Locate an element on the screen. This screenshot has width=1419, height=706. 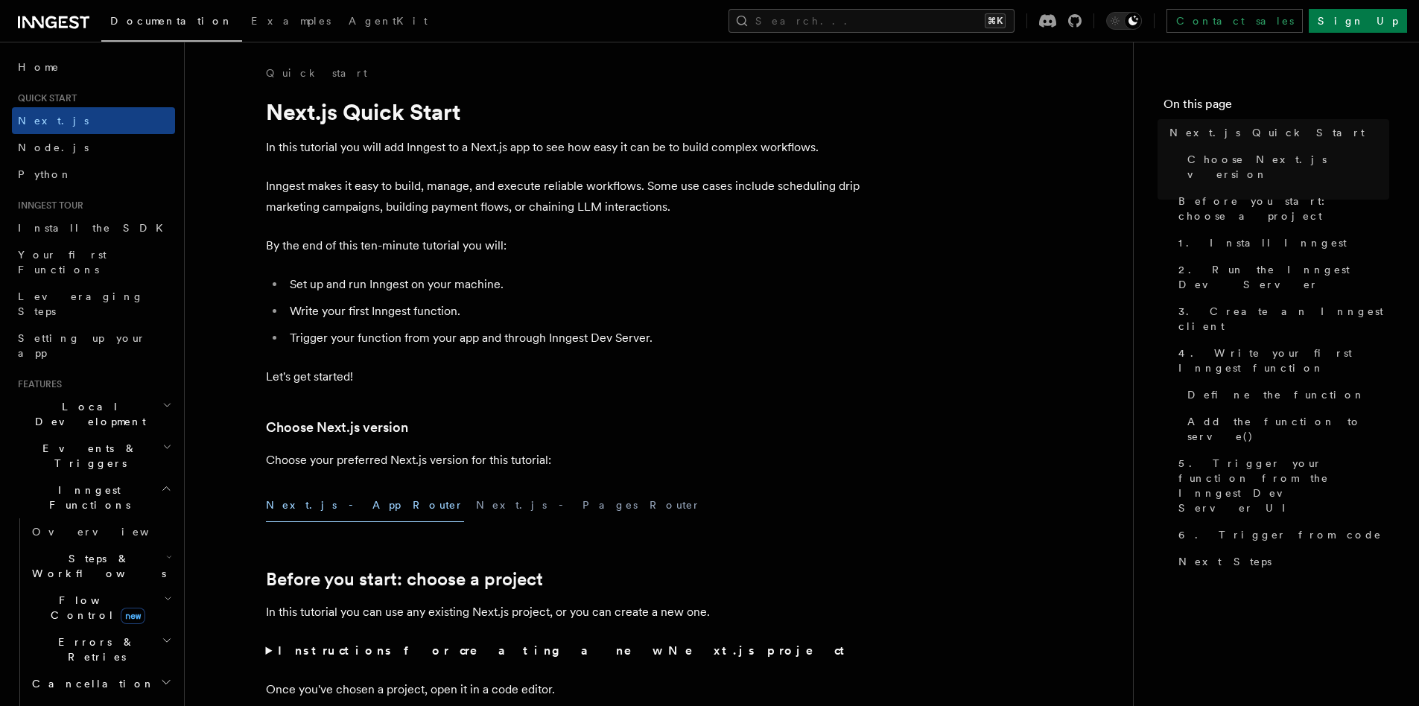
p: Inngest makes it easy to build, manage, and execute reliable workflows. Some use cases include sc... is located at coordinates (564, 197).